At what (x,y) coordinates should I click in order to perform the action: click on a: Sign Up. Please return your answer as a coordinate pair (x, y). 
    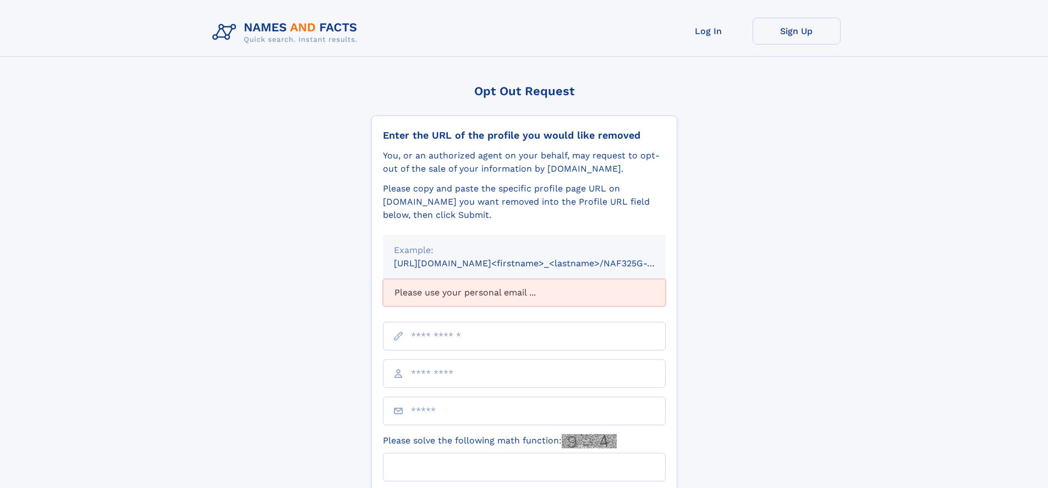
    Looking at the image, I should click on (796, 31).